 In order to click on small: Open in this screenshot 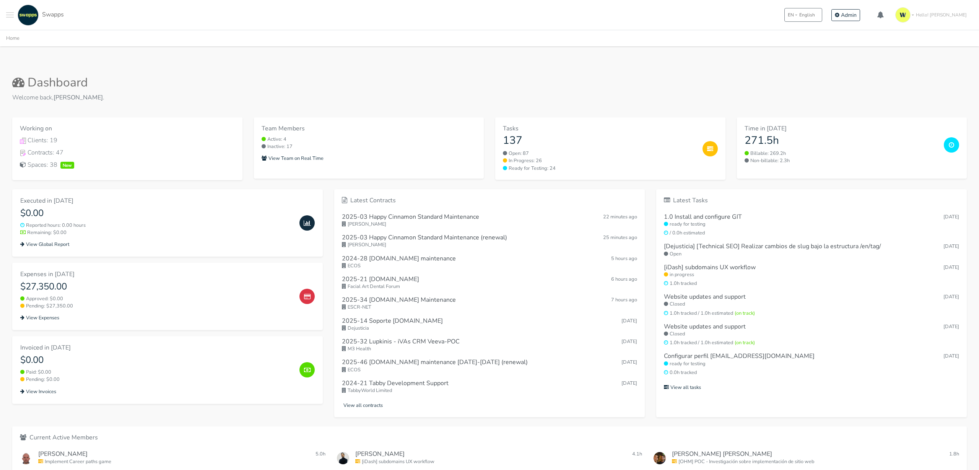, I will do `click(812, 254)`.